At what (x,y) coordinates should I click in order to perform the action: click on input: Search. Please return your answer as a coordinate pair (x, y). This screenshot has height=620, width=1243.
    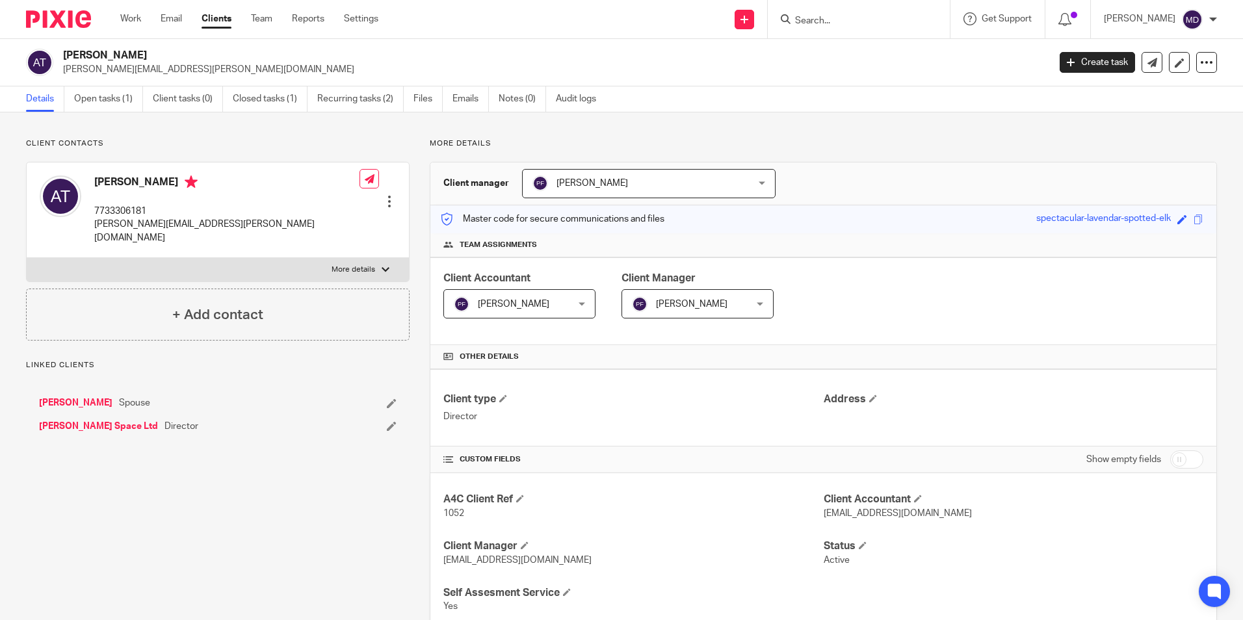
    Looking at the image, I should click on (853, 21).